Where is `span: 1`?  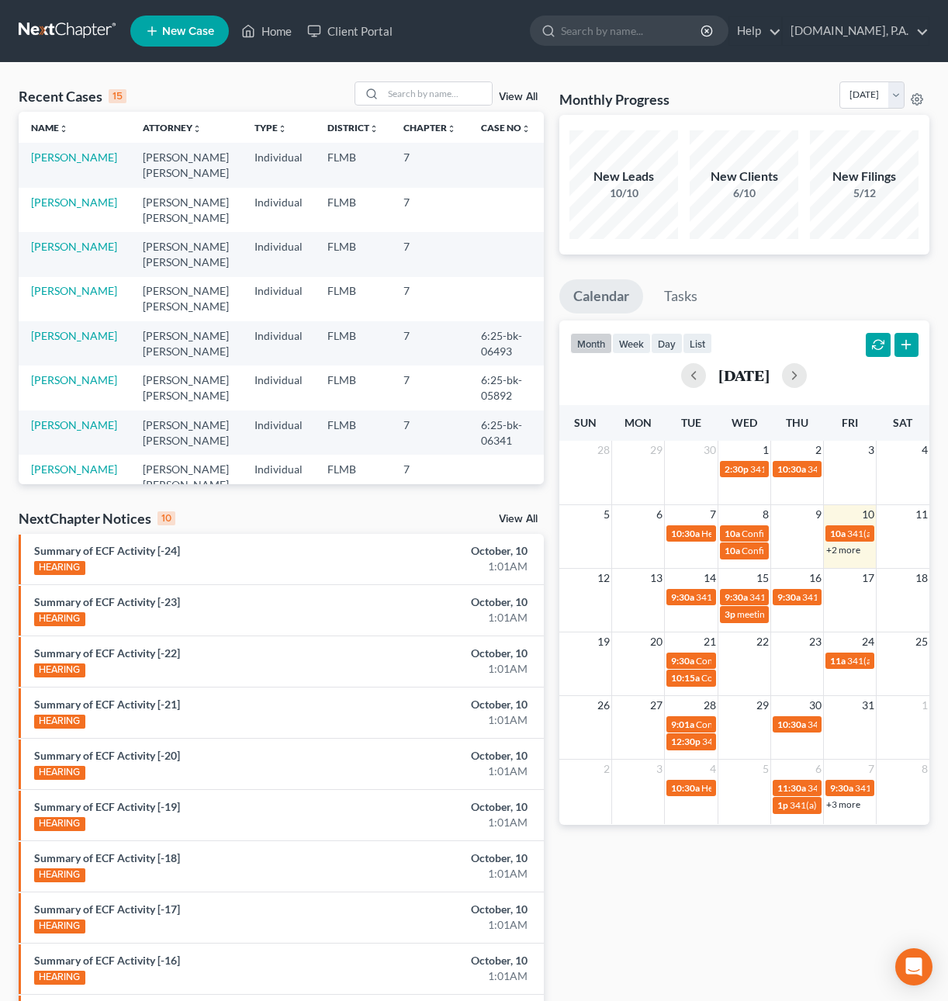 span: 1 is located at coordinates (766, 450).